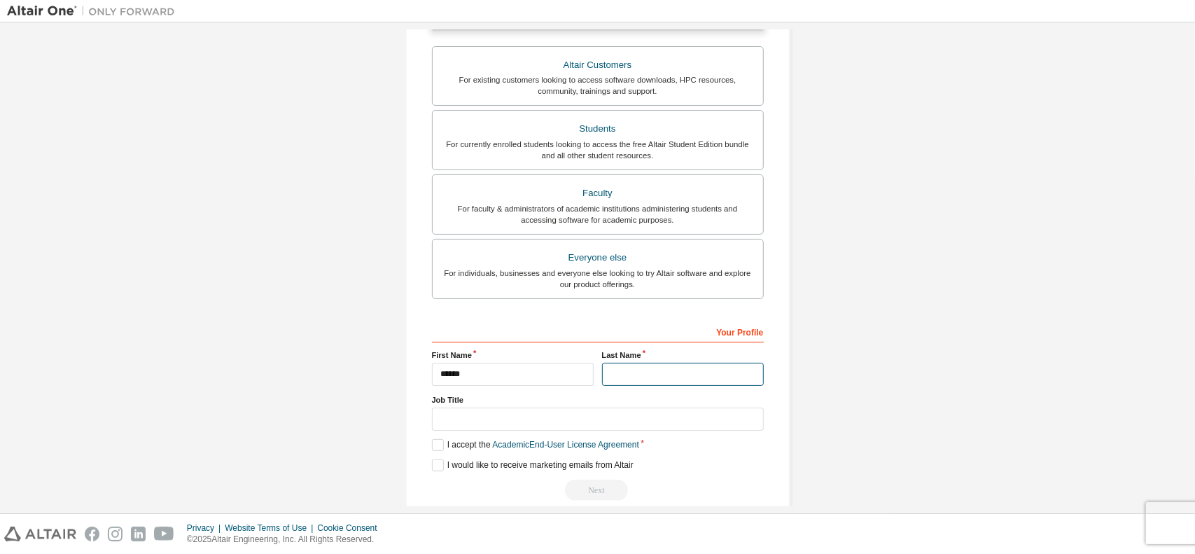 The height and width of the screenshot is (554, 1195). What do you see at coordinates (536, 445) in the screenshot?
I see `label: I accept the` at bounding box center [536, 445].